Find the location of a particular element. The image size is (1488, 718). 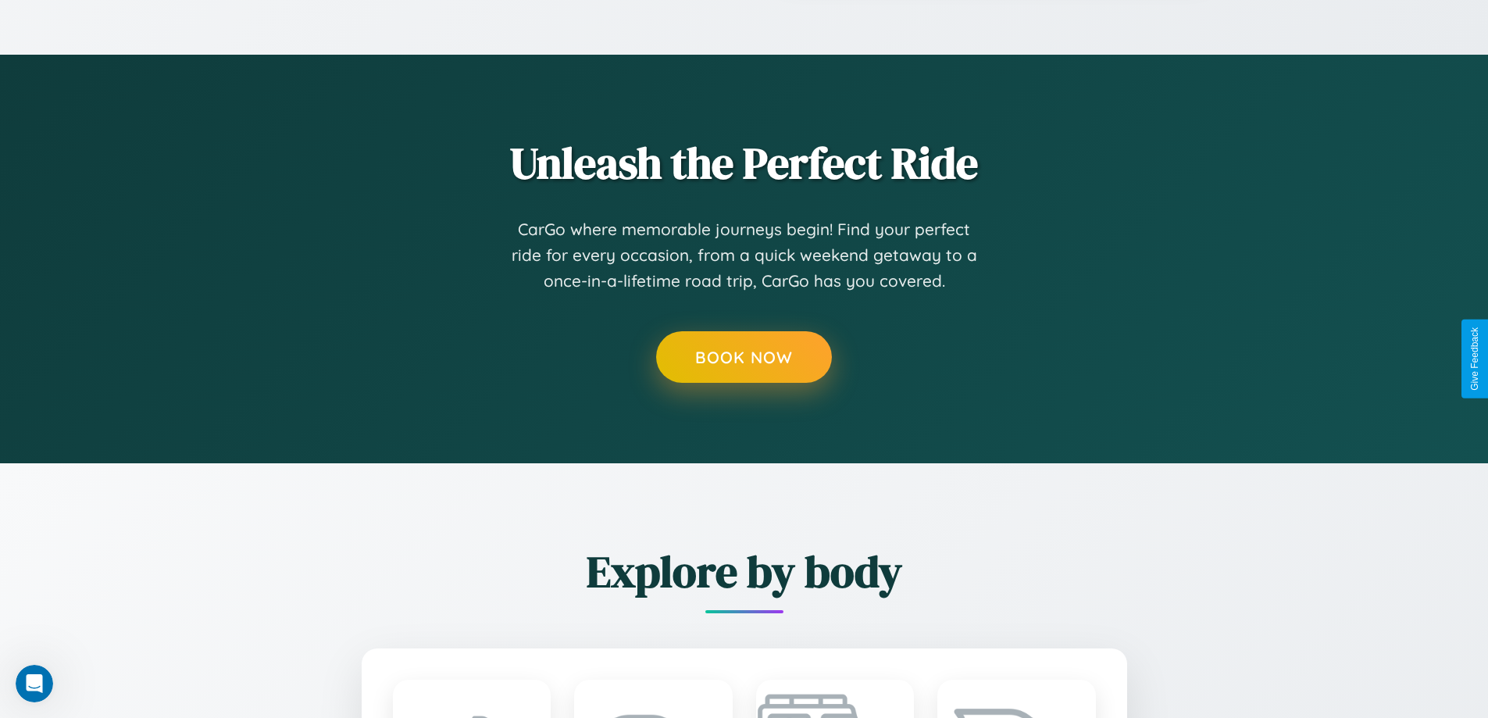

div: Give Feedback is located at coordinates (1475, 359).